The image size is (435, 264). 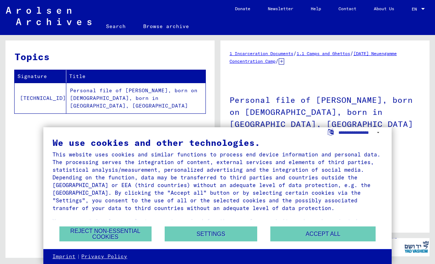 What do you see at coordinates (104, 257) in the screenshot?
I see `a: Privacy Policy` at bounding box center [104, 257].